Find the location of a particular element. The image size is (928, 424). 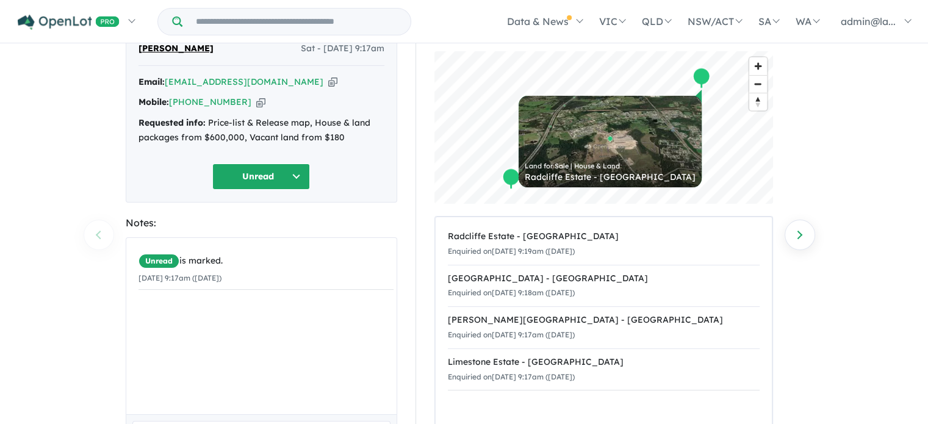

button: Zoom in is located at coordinates (758, 66).